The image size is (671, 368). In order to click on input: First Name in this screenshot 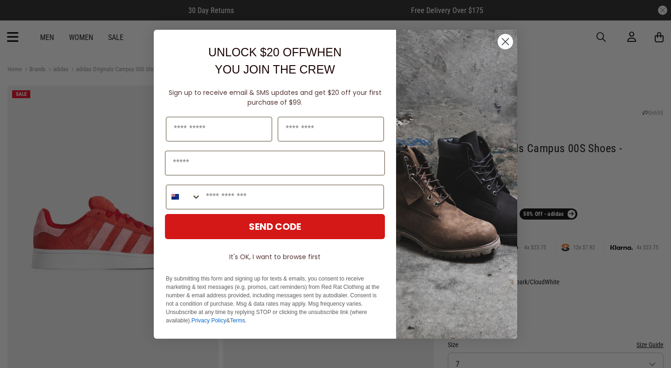, I will do `click(219, 129)`.